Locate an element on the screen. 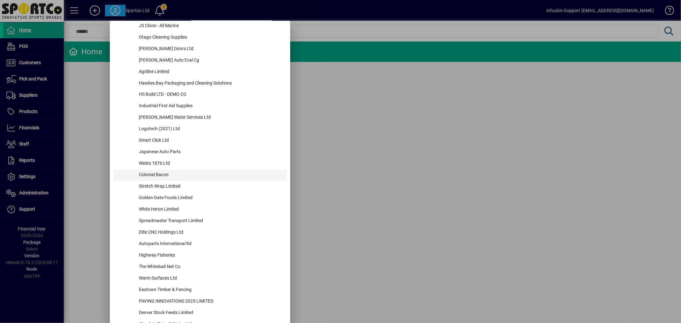 This screenshot has height=323, width=681. button: Japanese Auto Parts is located at coordinates (200, 153).